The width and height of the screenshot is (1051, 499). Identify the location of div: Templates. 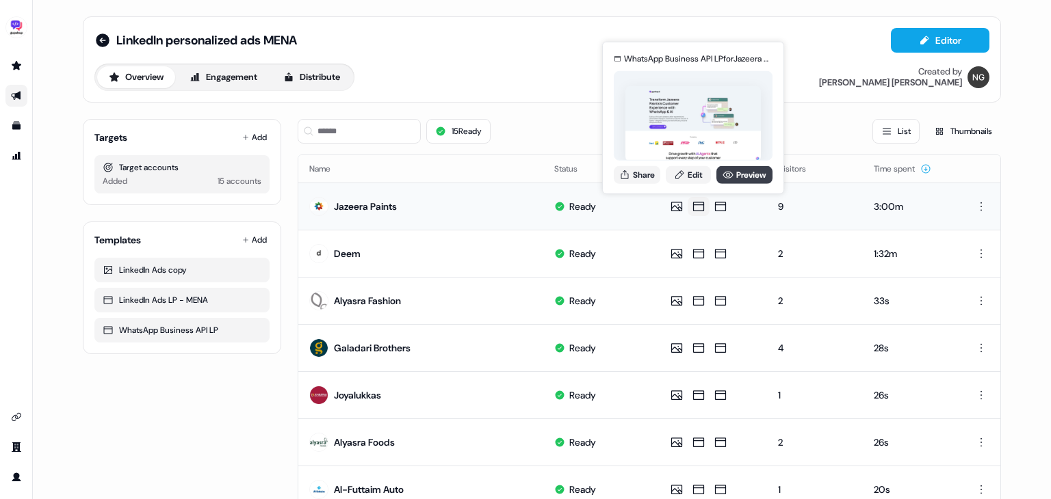
(118, 240).